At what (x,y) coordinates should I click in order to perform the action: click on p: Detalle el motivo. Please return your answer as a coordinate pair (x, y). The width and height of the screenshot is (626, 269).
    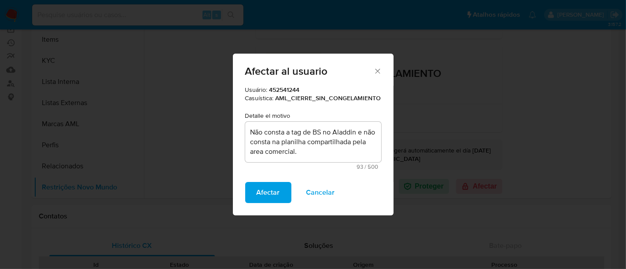
    Looking at the image, I should click on (313, 116).